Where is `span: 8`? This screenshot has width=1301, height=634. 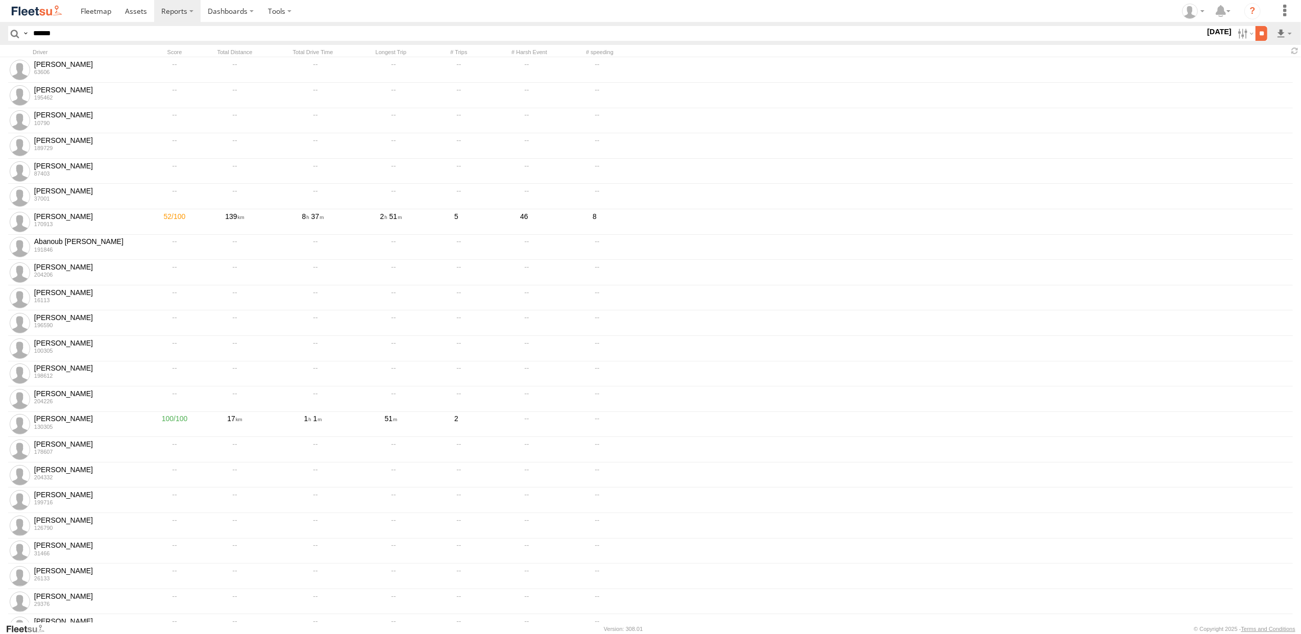
span: 8 is located at coordinates (306, 216).